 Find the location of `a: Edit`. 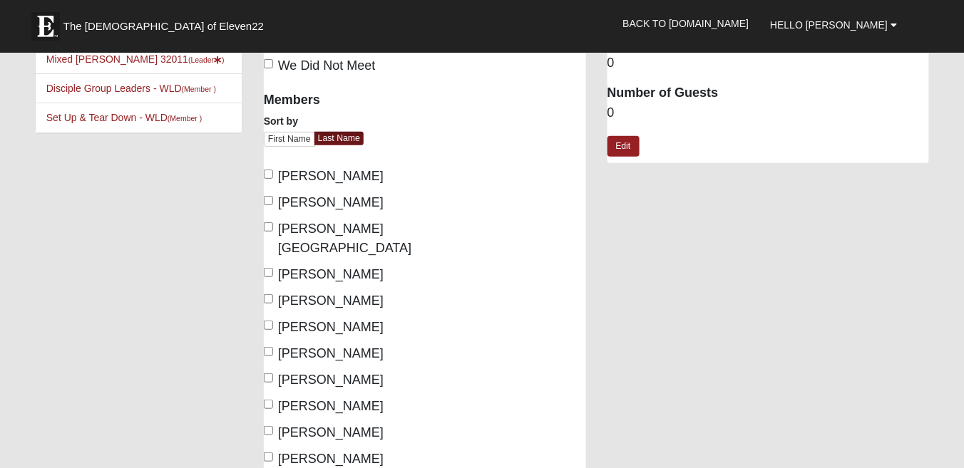

a: Edit is located at coordinates (623, 146).